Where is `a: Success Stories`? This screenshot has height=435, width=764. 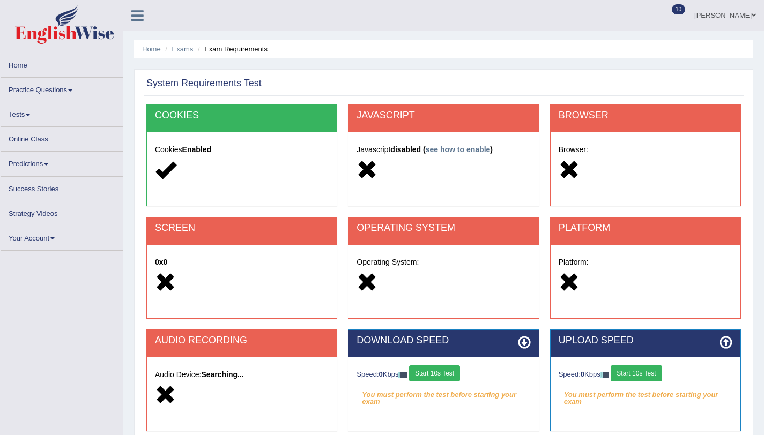 a: Success Stories is located at coordinates (62, 187).